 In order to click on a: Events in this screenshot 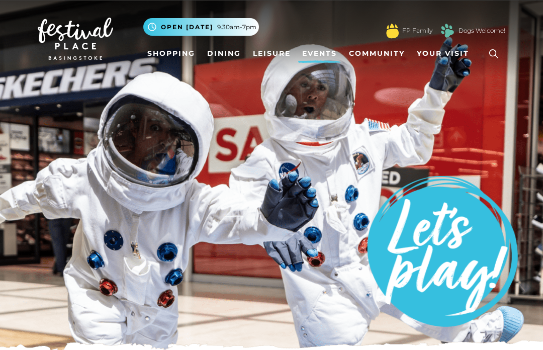, I will do `click(319, 53)`.